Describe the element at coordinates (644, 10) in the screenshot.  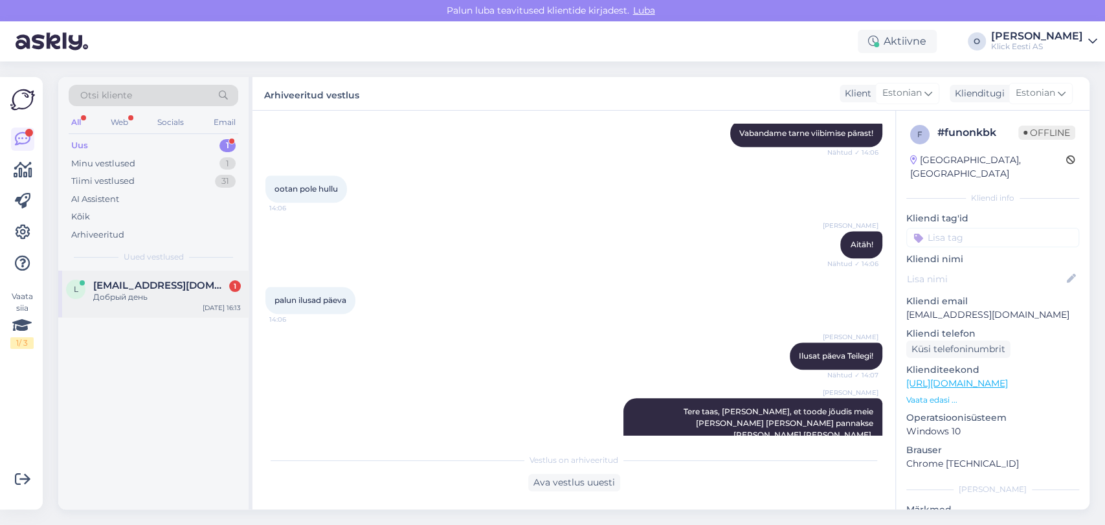
I see `span: Luba` at that location.